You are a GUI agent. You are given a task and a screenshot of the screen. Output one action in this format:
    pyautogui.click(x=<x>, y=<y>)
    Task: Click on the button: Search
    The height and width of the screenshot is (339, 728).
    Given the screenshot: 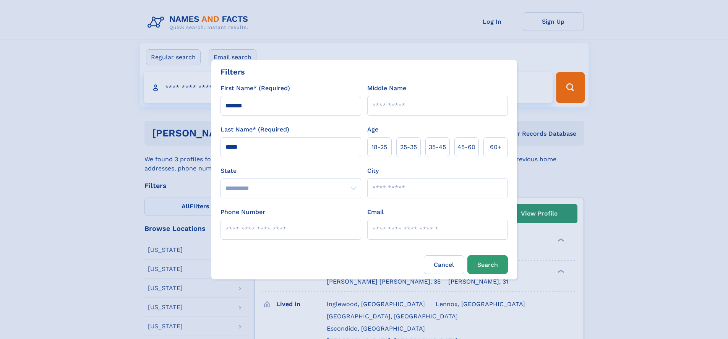 What is the action you would take?
    pyautogui.click(x=488, y=265)
    